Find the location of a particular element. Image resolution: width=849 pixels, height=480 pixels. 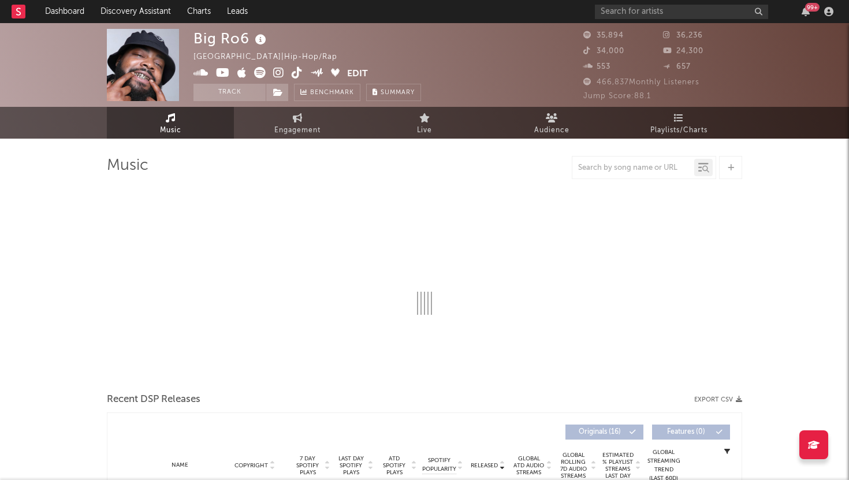

div: Name is located at coordinates (180, 465).